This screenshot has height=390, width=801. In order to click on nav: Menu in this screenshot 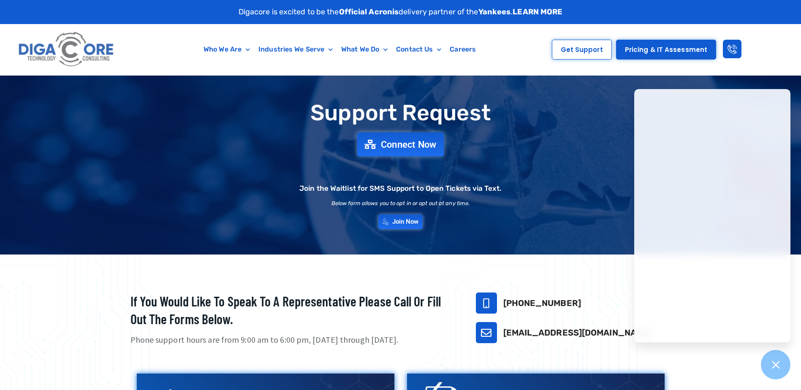, I will do `click(339, 49)`.